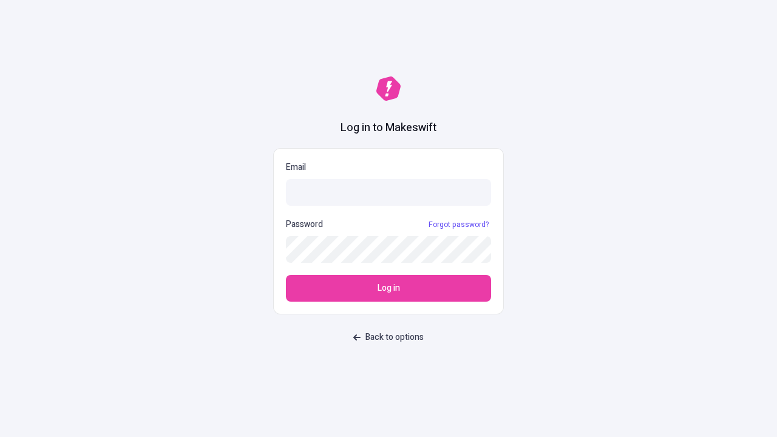  What do you see at coordinates (389, 168) in the screenshot?
I see `p: Email` at bounding box center [389, 168].